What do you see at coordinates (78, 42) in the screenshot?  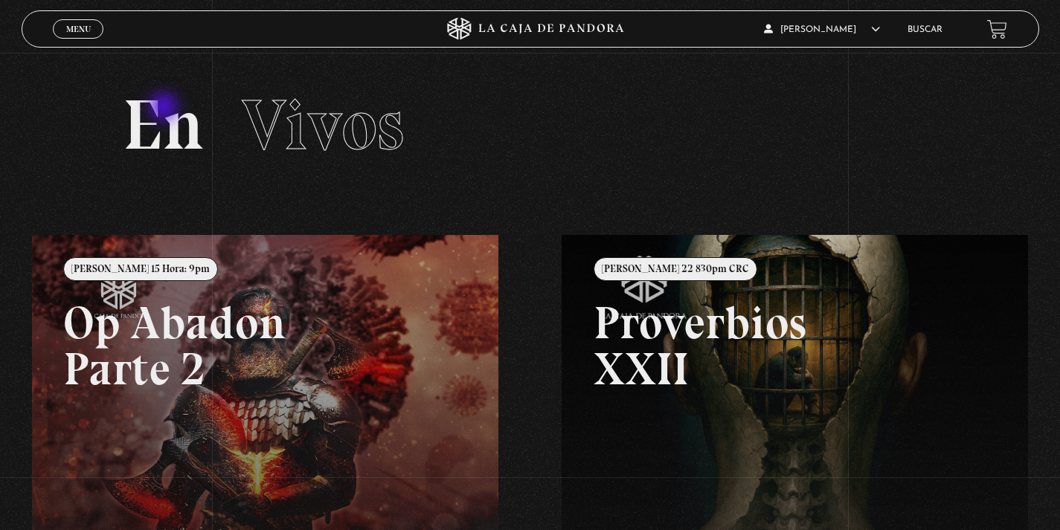 I see `span: Cerrar` at bounding box center [78, 42].